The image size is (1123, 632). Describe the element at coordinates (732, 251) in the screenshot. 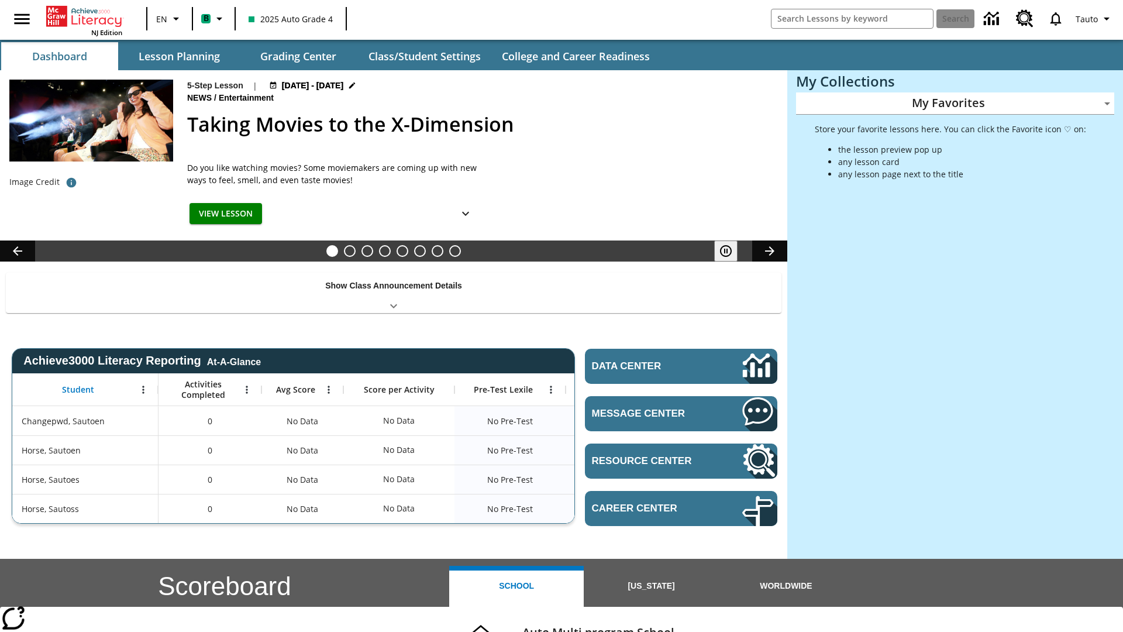

I see `div: Pause` at that location.